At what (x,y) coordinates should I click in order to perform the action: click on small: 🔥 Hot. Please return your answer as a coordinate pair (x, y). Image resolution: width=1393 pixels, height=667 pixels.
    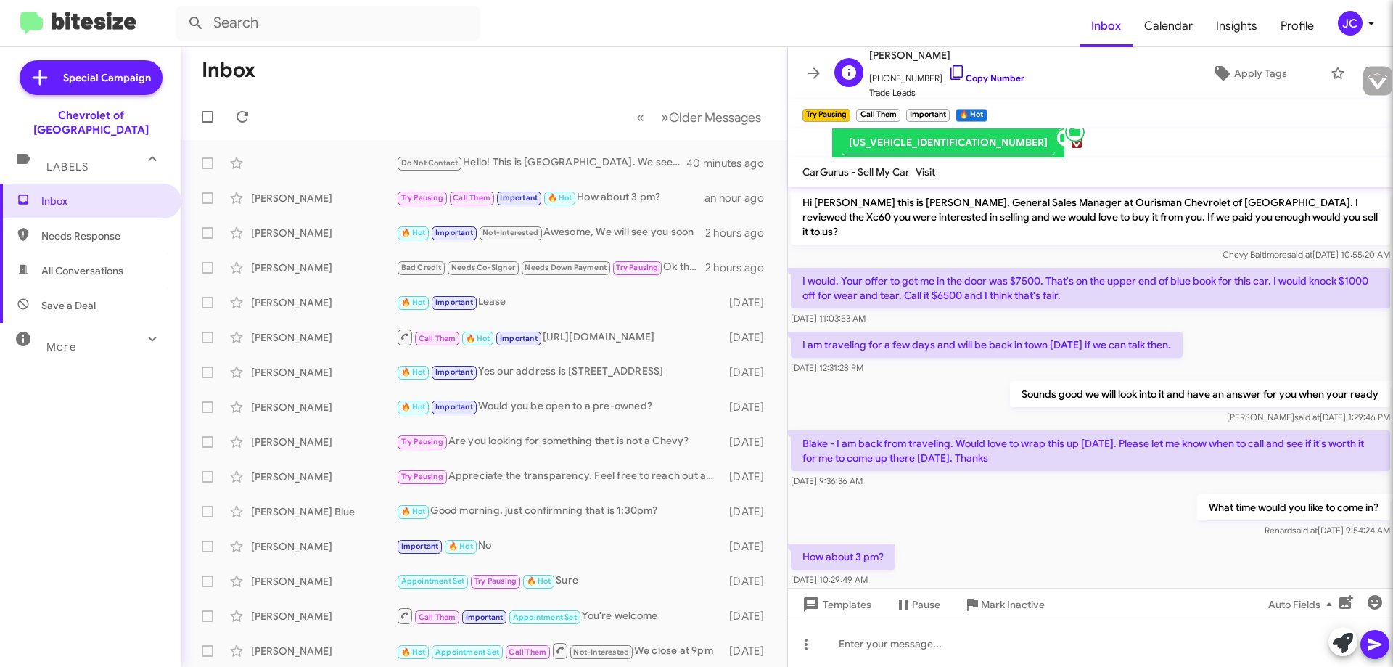
    Looking at the image, I should click on (970, 115).